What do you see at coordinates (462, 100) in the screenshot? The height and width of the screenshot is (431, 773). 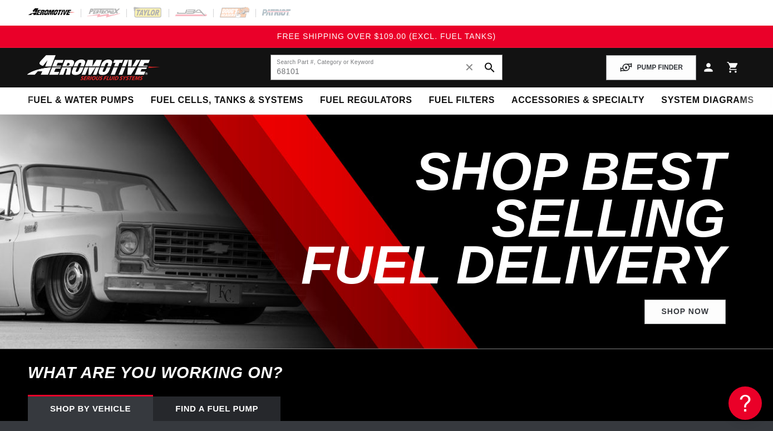 I see `summary: Fuel Filters` at bounding box center [462, 100].